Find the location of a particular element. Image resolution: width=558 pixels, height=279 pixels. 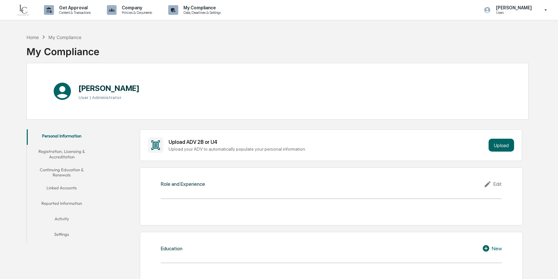

p: Get Approval is located at coordinates (74, 8).